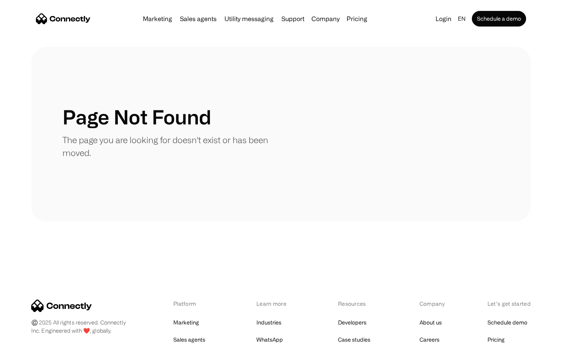 Image resolution: width=562 pixels, height=351 pixels. I want to click on aside: Language selected: English, so click(27, 343).